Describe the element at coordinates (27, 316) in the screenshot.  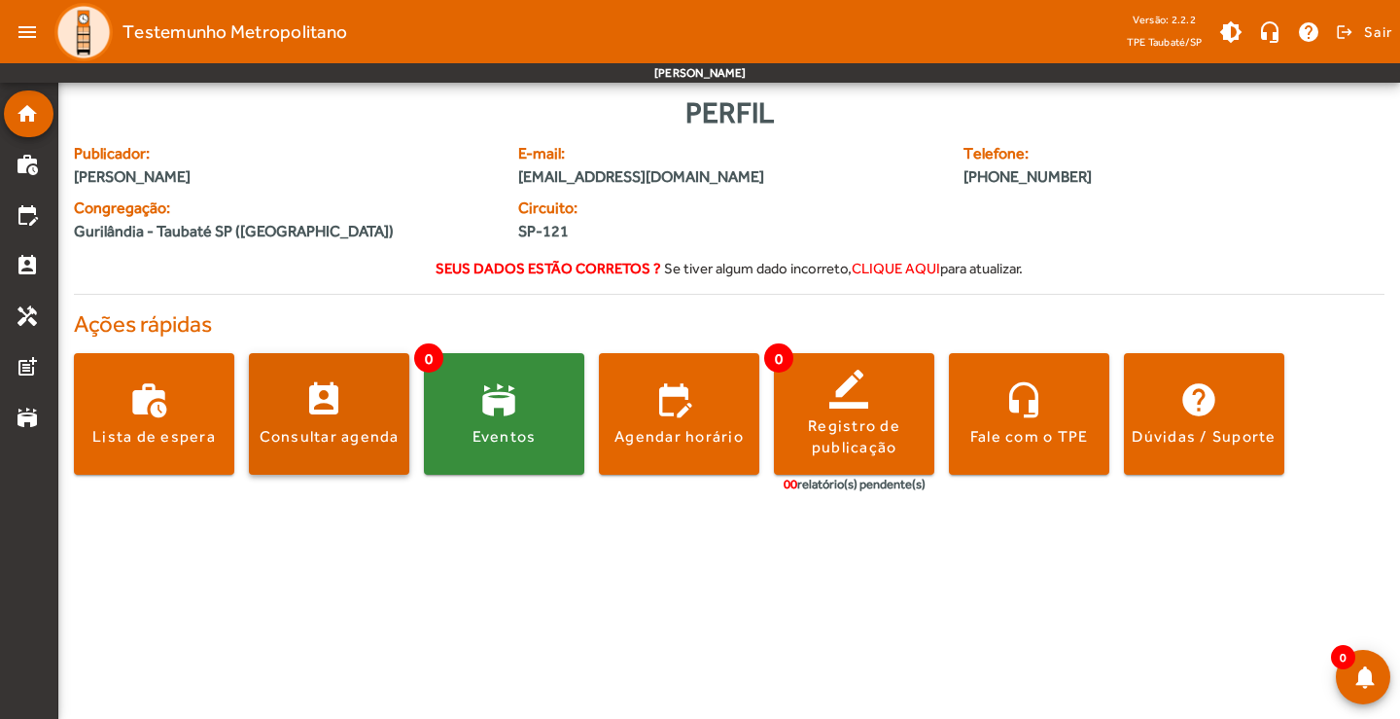
I see `mat-icon: handyman` at that location.